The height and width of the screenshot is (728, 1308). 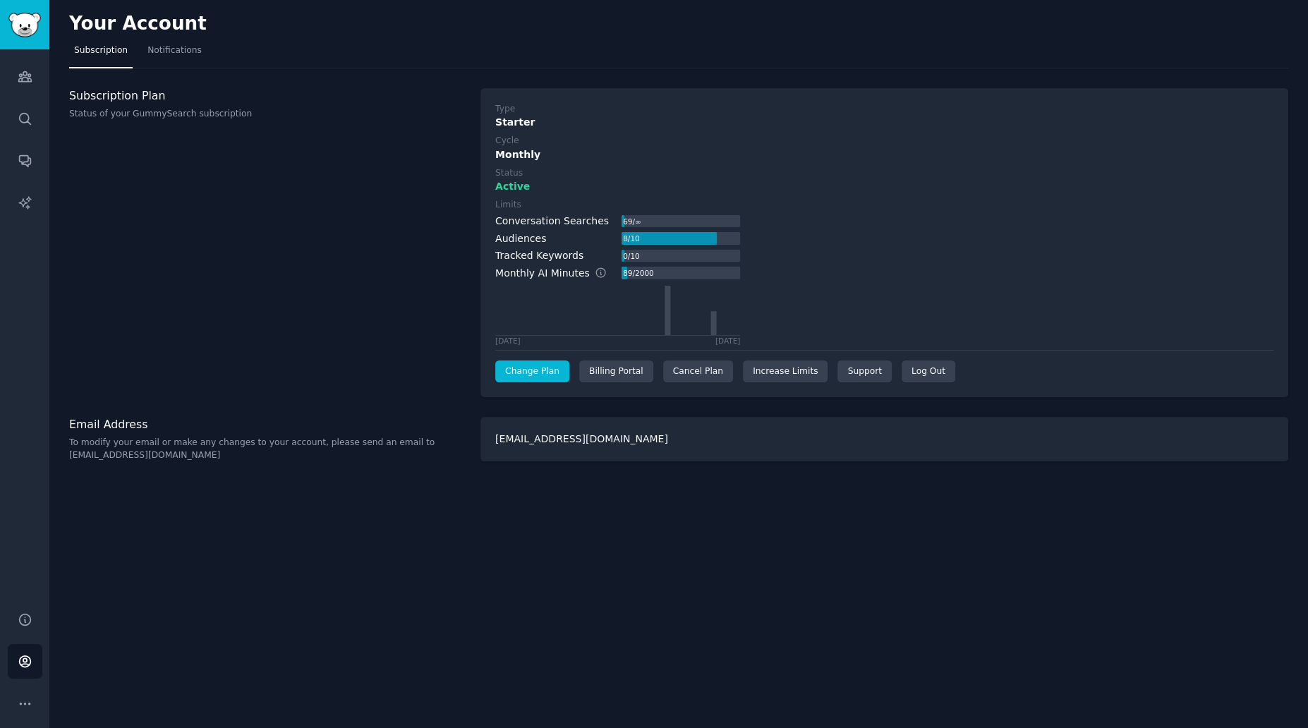 What do you see at coordinates (631, 221) in the screenshot?
I see `div: 69 / ∞` at bounding box center [631, 221].